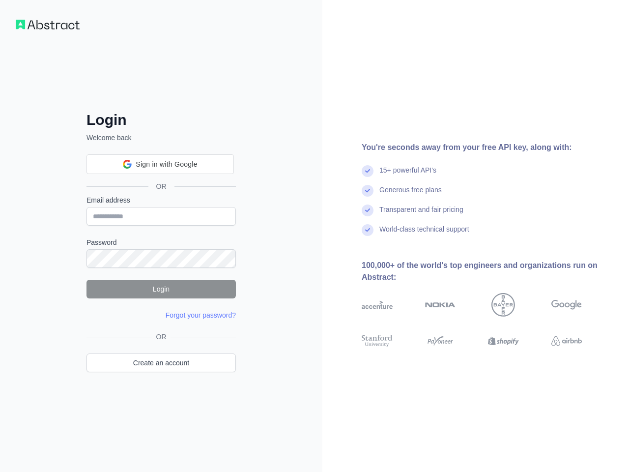  I want to click on img: airbnb, so click(567, 341).